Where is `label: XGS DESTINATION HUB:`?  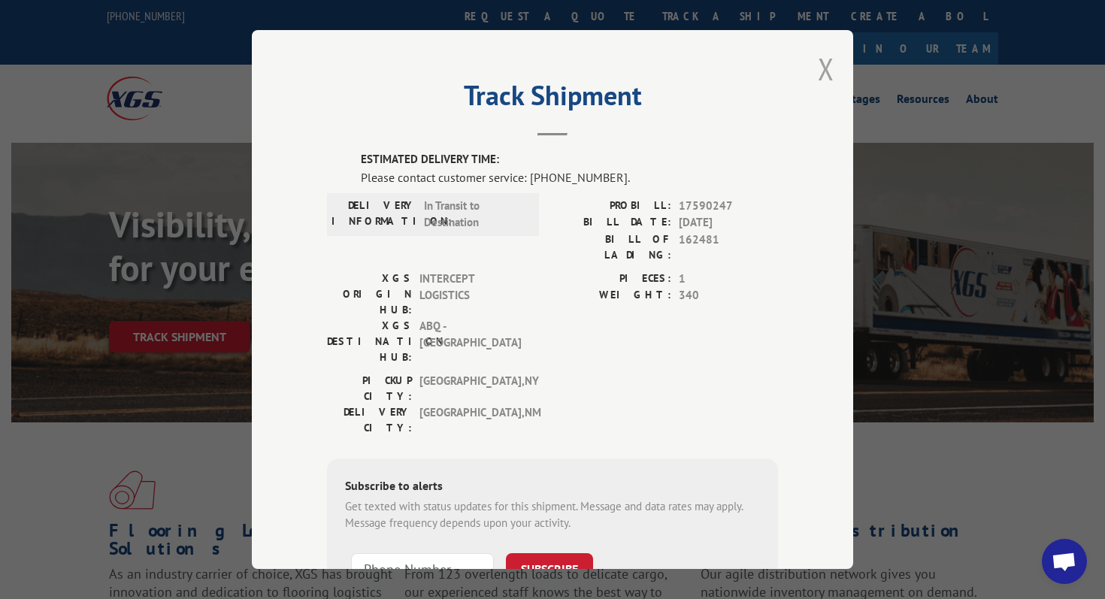 label: XGS DESTINATION HUB: is located at coordinates (369, 340).